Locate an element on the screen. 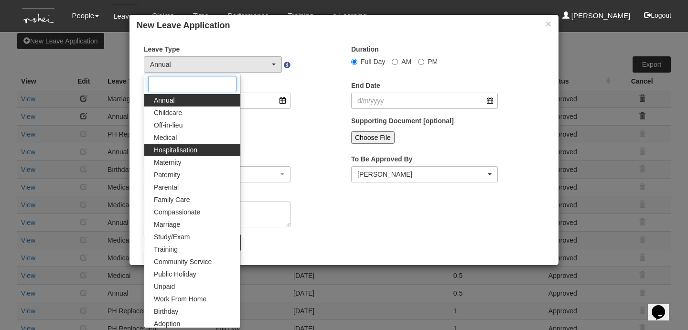 The width and height of the screenshot is (688, 330). input: Choose File is located at coordinates (373, 138).